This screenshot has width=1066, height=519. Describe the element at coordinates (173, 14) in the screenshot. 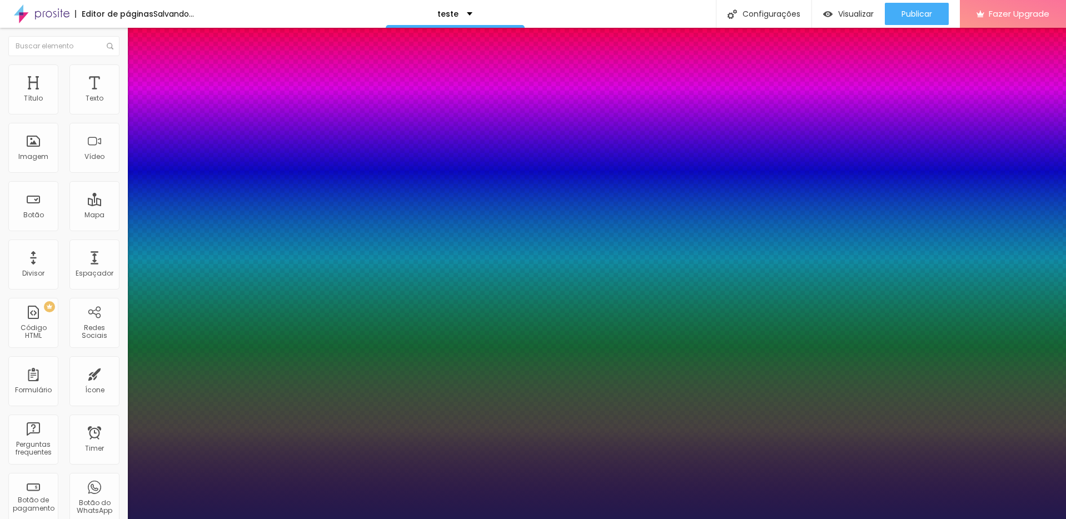

I see `div: Salvando...` at that location.